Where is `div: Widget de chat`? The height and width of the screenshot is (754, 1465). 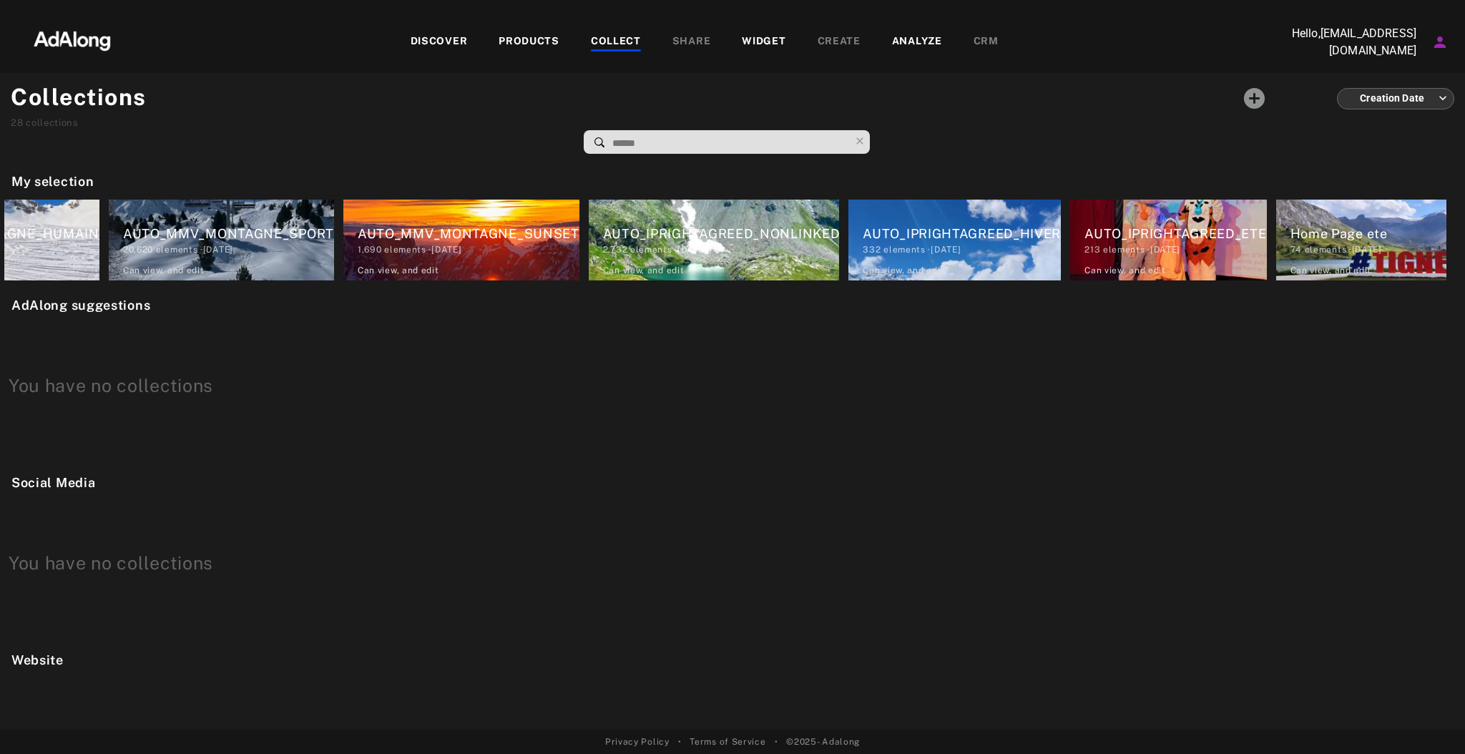 div: Widget de chat is located at coordinates (1429, 719).